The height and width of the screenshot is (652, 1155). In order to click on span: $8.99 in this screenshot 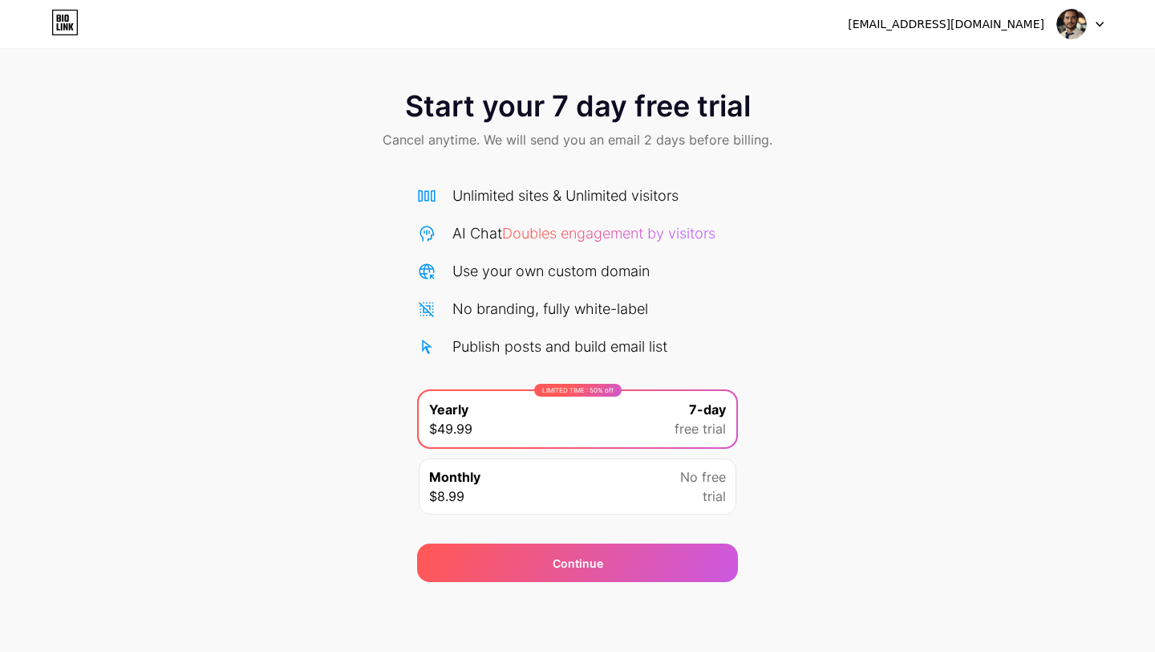, I will do `click(447, 496)`.